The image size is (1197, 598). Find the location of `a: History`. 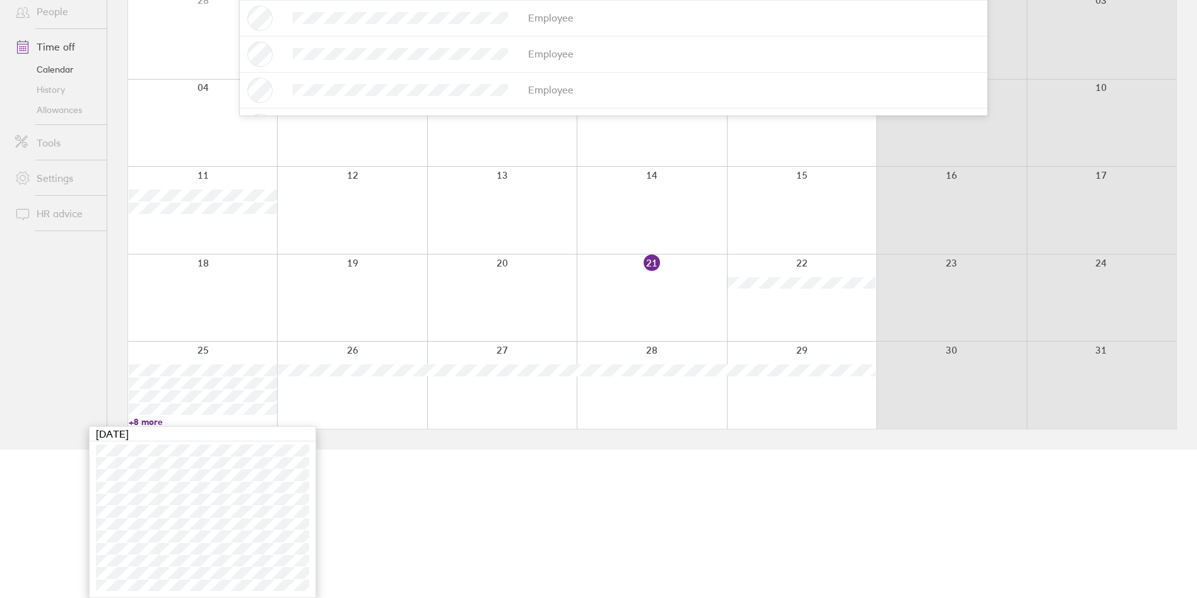

a: History is located at coordinates (56, 90).